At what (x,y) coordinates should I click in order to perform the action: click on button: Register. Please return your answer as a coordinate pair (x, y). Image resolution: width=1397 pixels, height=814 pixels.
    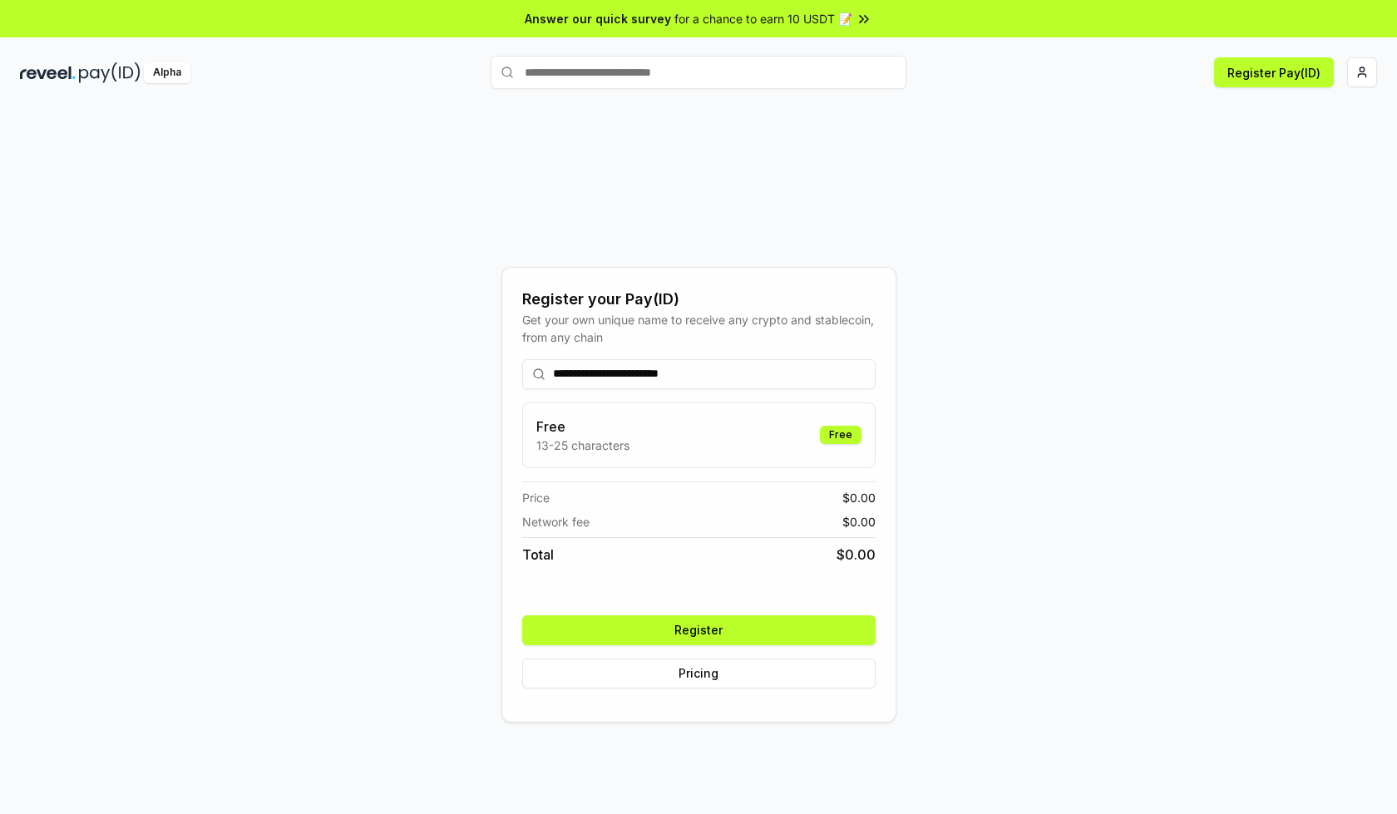
    Looking at the image, I should click on (699, 631).